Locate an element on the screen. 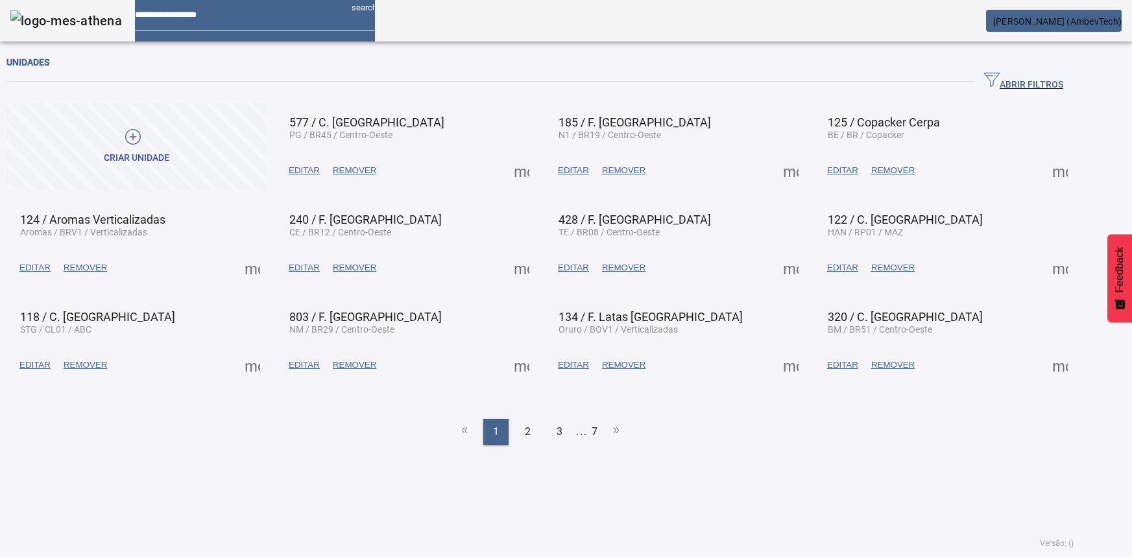 The image size is (1132, 557). span: 3 is located at coordinates (559, 432).